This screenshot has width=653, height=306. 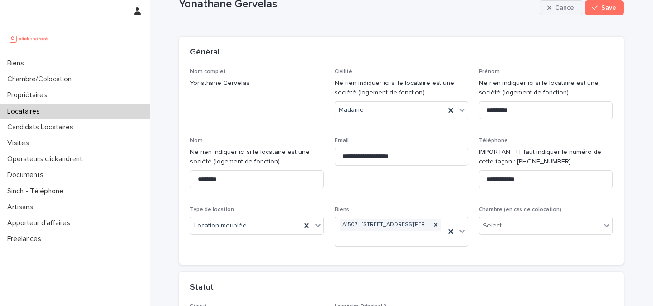 What do you see at coordinates (342, 141) in the screenshot?
I see `span: Email` at bounding box center [342, 141].